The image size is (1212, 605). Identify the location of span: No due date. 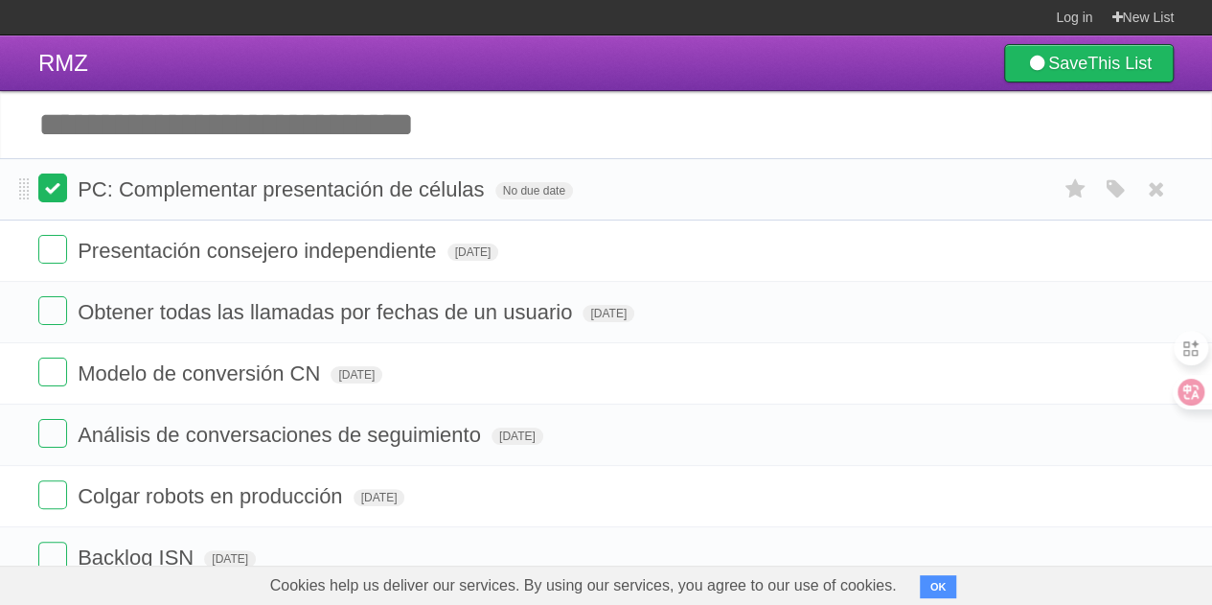
(534, 191).